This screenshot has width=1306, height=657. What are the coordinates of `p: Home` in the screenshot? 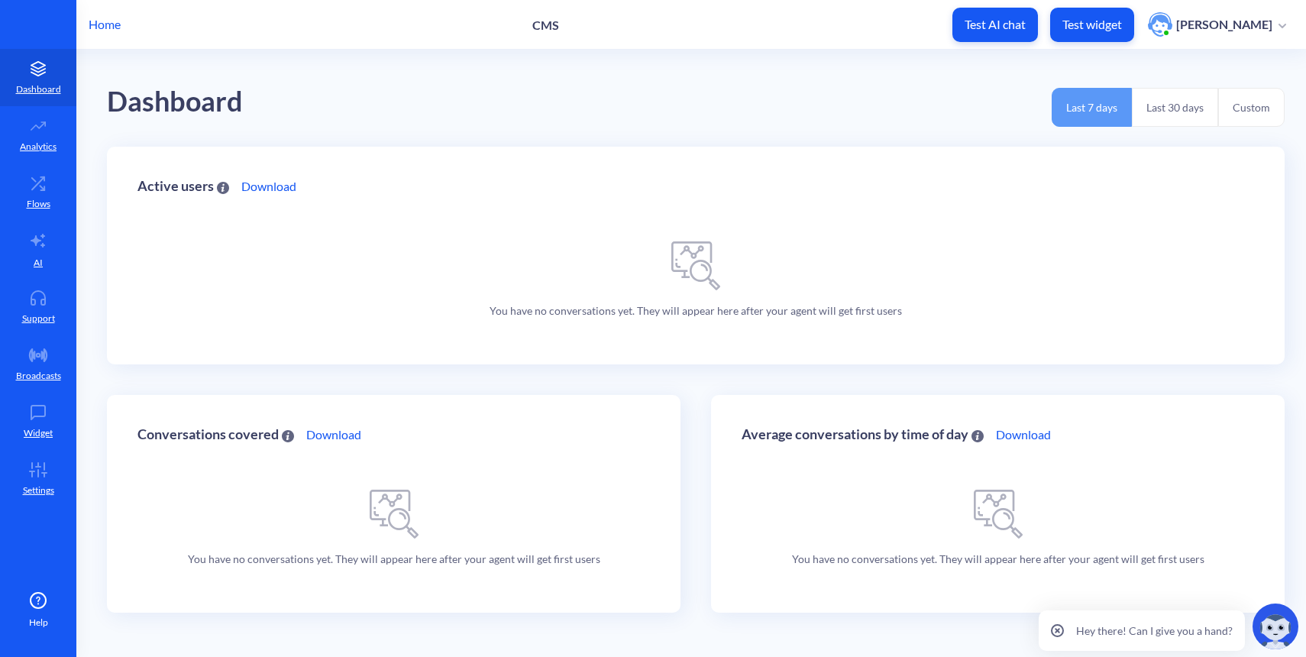 It's located at (105, 24).